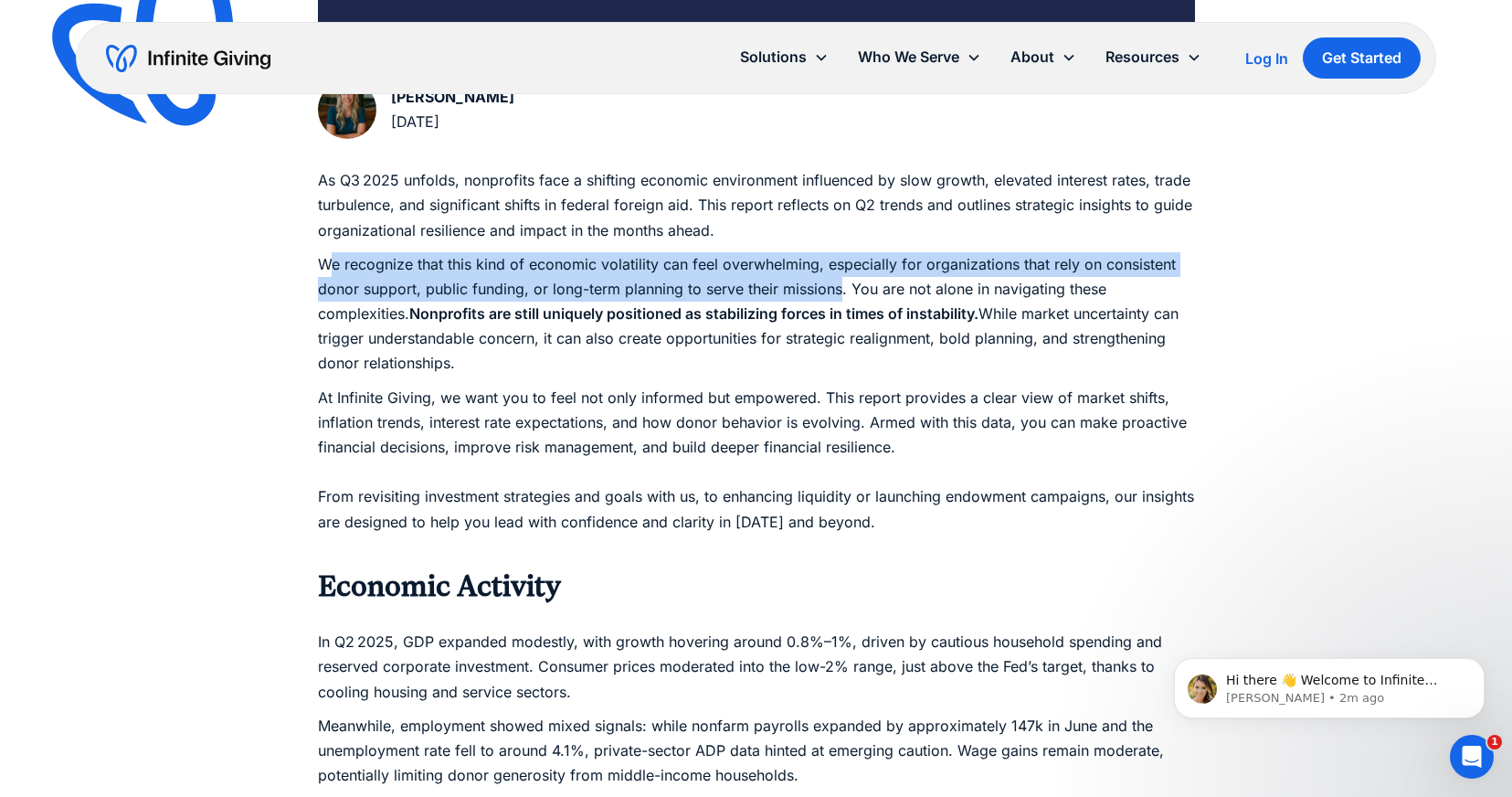 The width and height of the screenshot is (1512, 797). What do you see at coordinates (198, 61) in the screenshot?
I see `p: Hi there 👋 Welcome to Infinite Giving. If you have any questions, just reply to this message. [GE...` at bounding box center [198, 61].